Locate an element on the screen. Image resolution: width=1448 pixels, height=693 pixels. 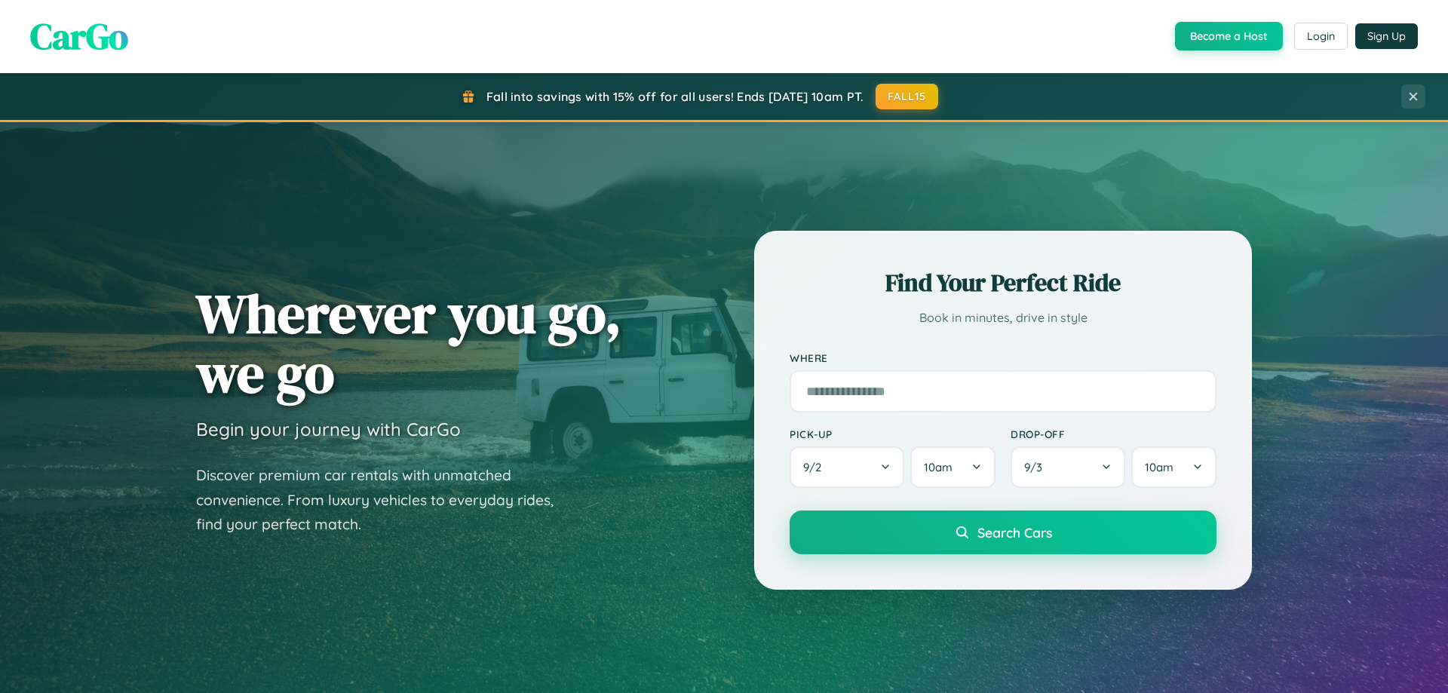
p: Discover premium car rentals with unmatched convenience. From luxury vehicles to everyday rides, ... is located at coordinates (385, 500).